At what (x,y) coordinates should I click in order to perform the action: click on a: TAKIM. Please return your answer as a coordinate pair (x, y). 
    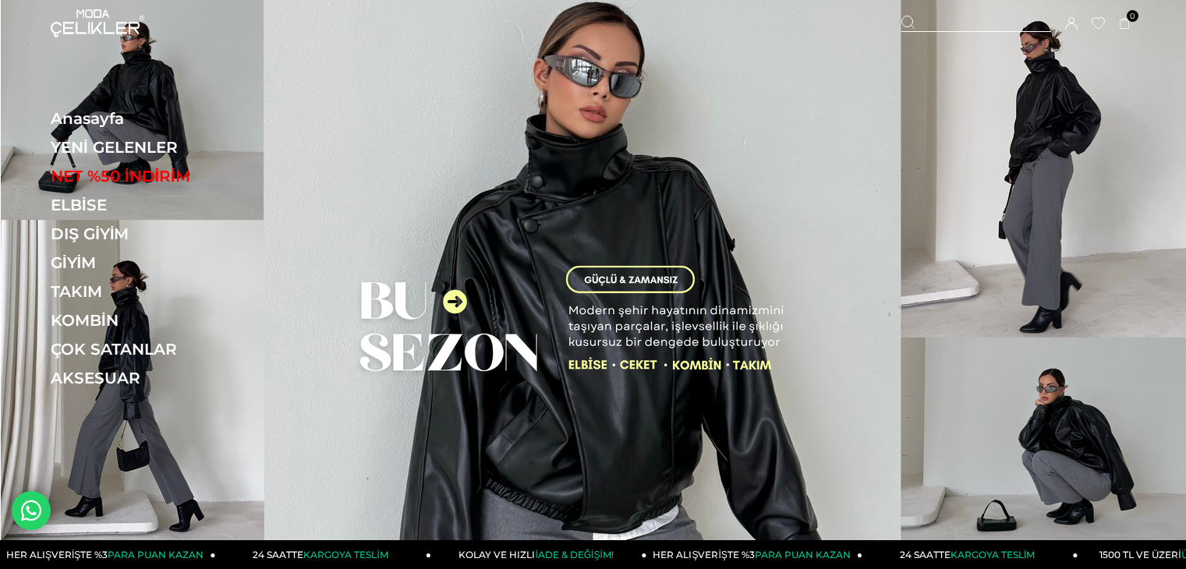
    Looking at the image, I should click on (157, 292).